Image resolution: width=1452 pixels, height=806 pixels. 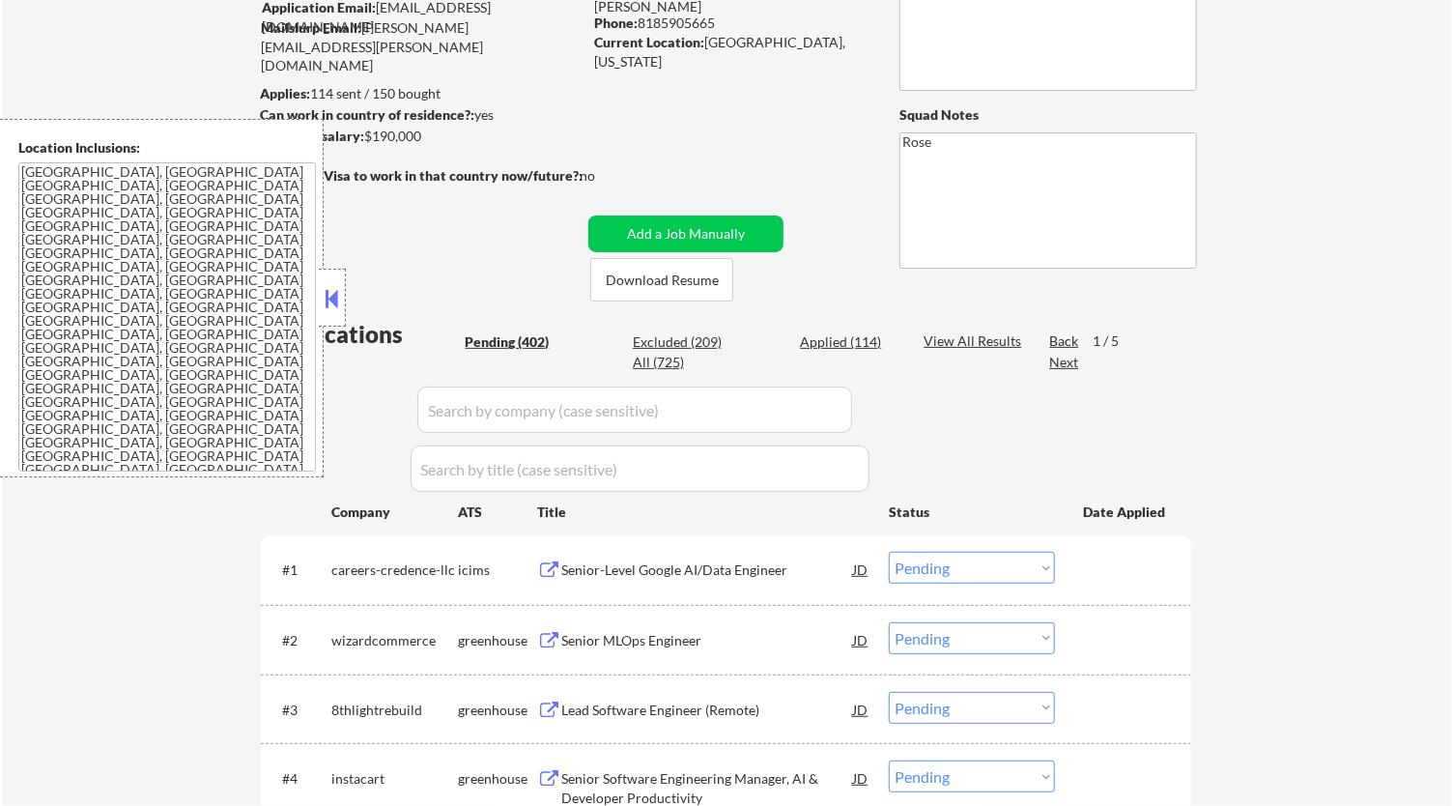 I want to click on div: Pending (402), so click(x=513, y=342).